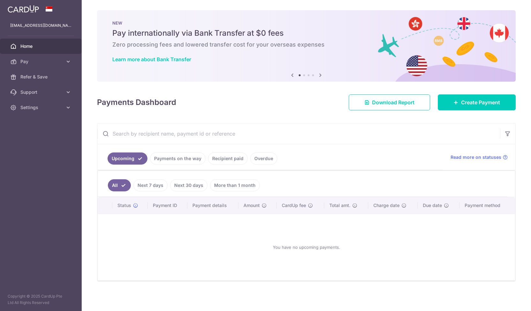  I want to click on a: Read more on statuses, so click(479, 157).